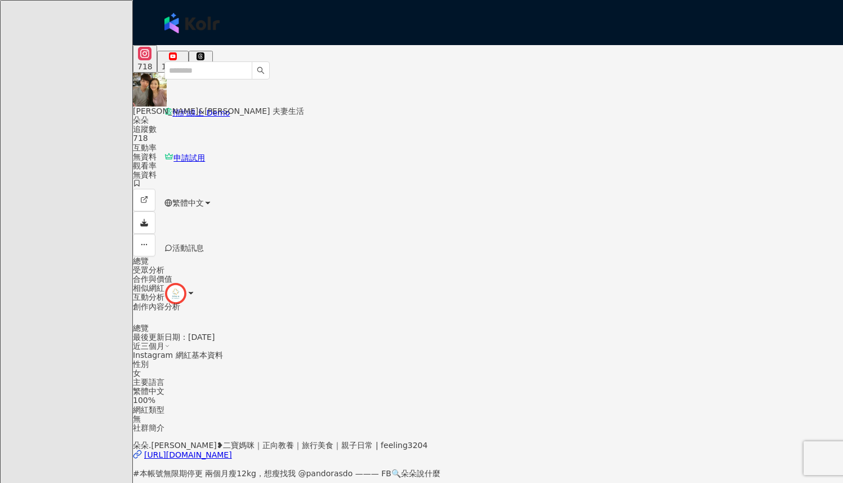  I want to click on div: 互動分析, so click(488, 297).